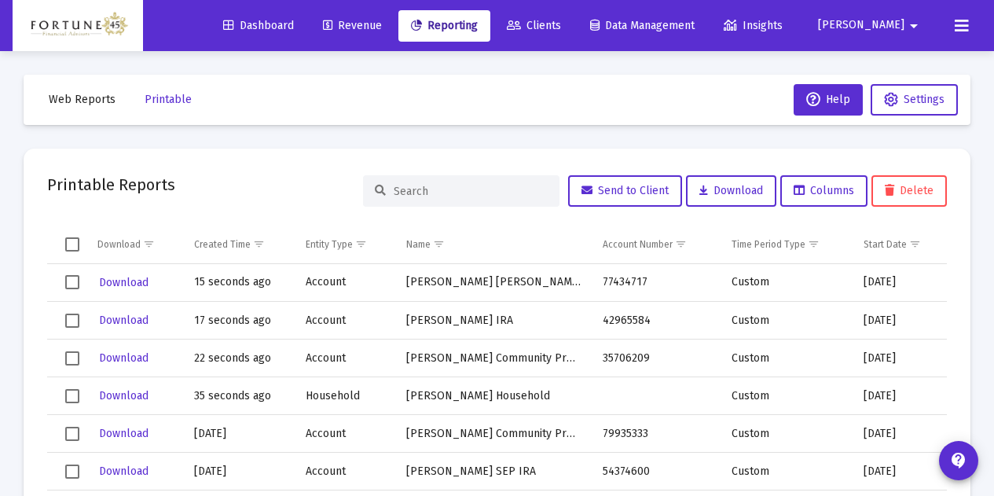 The width and height of the screenshot is (994, 496). What do you see at coordinates (885, 244) in the screenshot?
I see `div: Start Date` at bounding box center [885, 244].